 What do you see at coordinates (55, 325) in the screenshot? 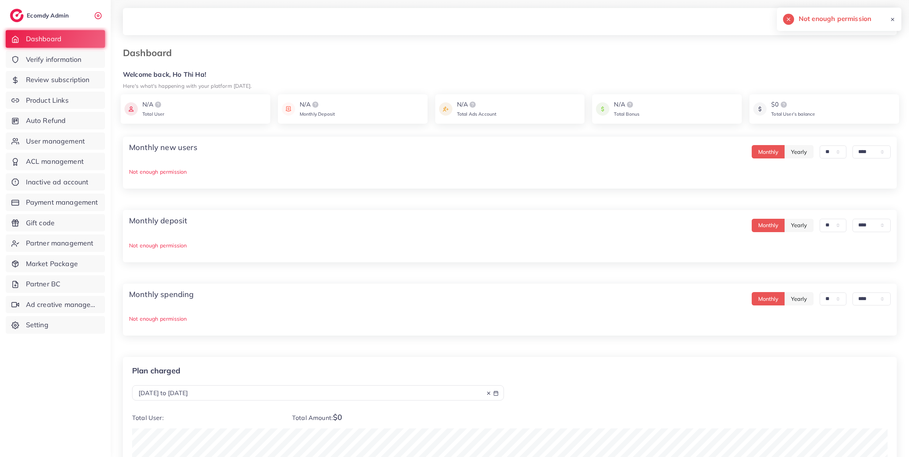
I see `a: Setting` at bounding box center [55, 325].